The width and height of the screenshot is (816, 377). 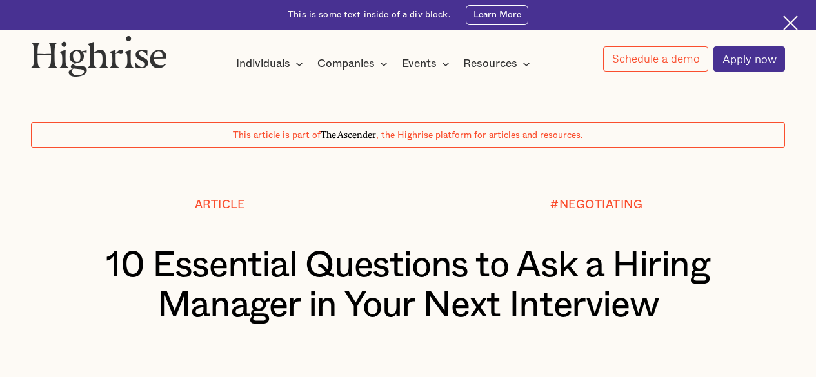 I want to click on h1: 10 Essential Questions to Ask a Hiring Manager in Your Next Interview, so click(x=408, y=286).